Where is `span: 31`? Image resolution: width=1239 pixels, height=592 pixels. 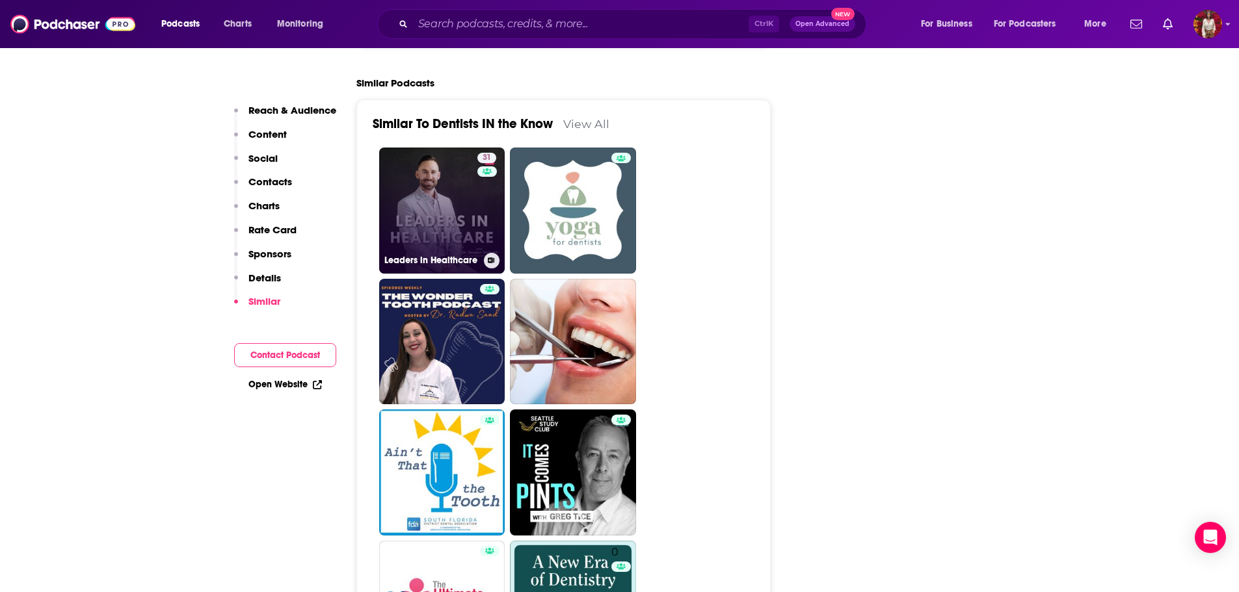
span: 31 is located at coordinates (486, 158).